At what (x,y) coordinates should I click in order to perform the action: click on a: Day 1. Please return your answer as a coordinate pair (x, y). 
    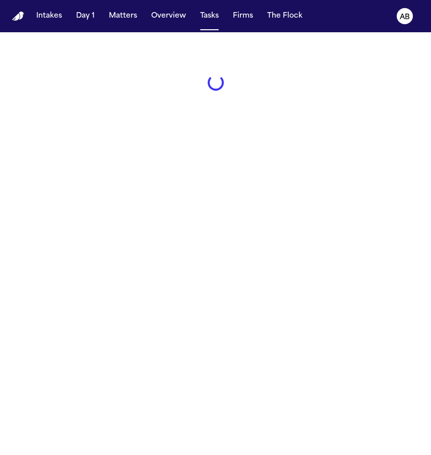
    Looking at the image, I should click on (85, 16).